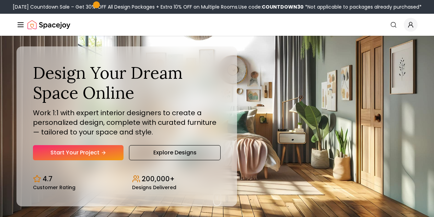  I want to click on span: *Not applicable to packages already purchased*, so click(363, 7).